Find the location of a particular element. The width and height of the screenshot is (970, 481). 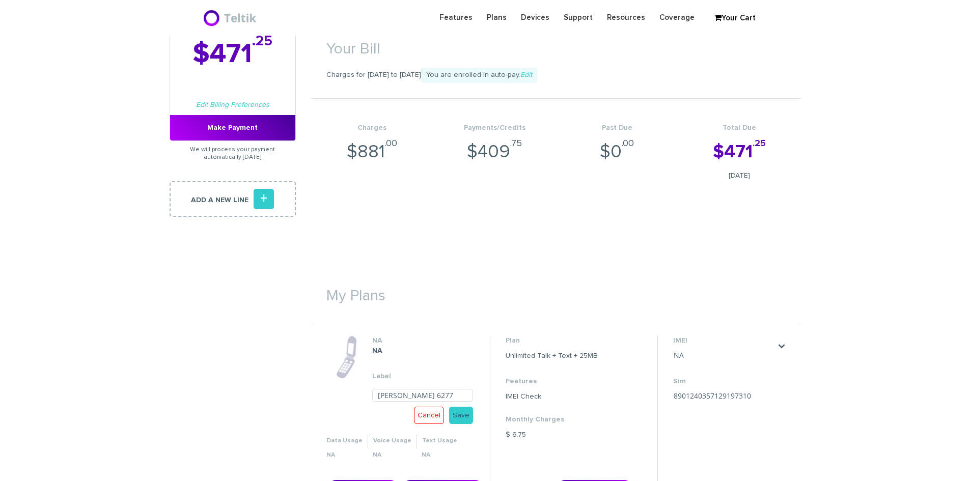

li: $0 is located at coordinates (617, 145).